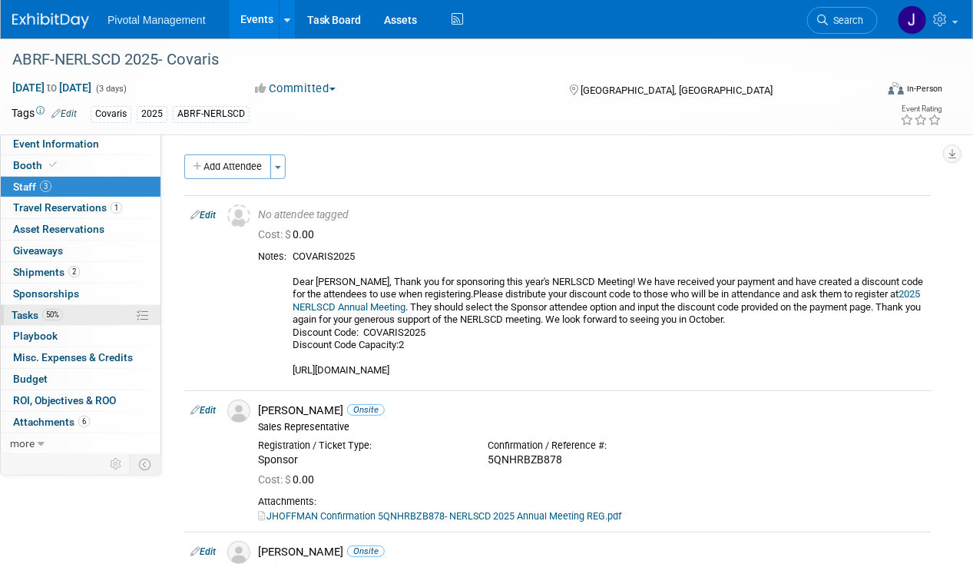  Describe the element at coordinates (81, 165) in the screenshot. I see `a: Booth` at that location.